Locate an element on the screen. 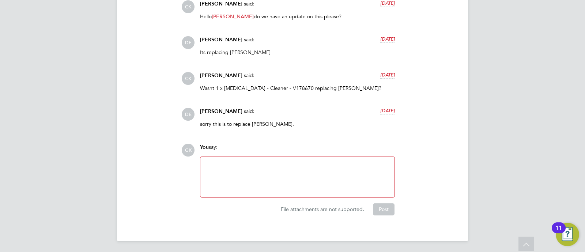 The width and height of the screenshot is (585, 252). div: say: is located at coordinates (297, 150).